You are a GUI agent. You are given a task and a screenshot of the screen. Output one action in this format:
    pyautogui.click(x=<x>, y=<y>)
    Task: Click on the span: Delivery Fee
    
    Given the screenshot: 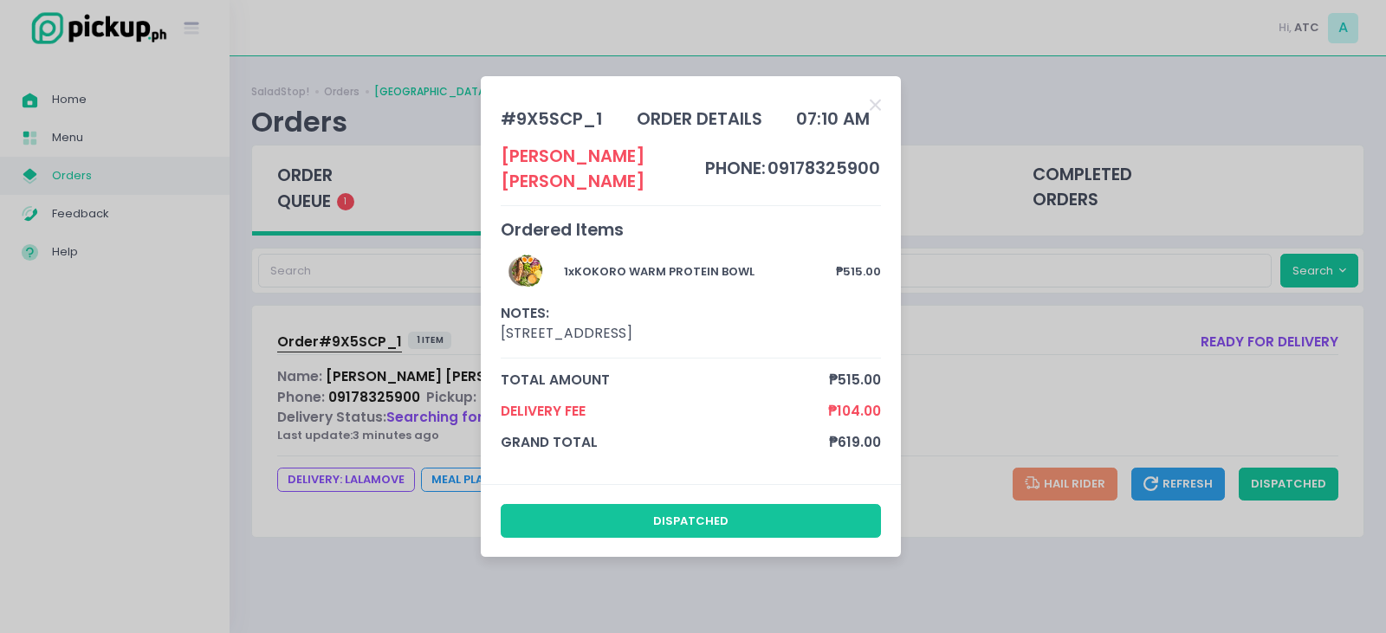 What is the action you would take?
    pyautogui.click(x=665, y=411)
    